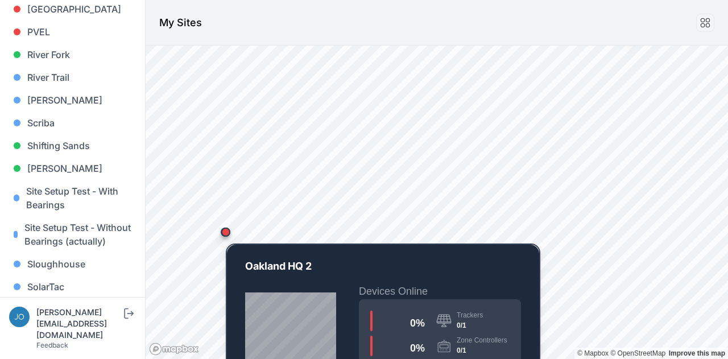 The height and width of the screenshot is (359, 728). What do you see at coordinates (72, 55) in the screenshot?
I see `a: River Fork` at bounding box center [72, 55].